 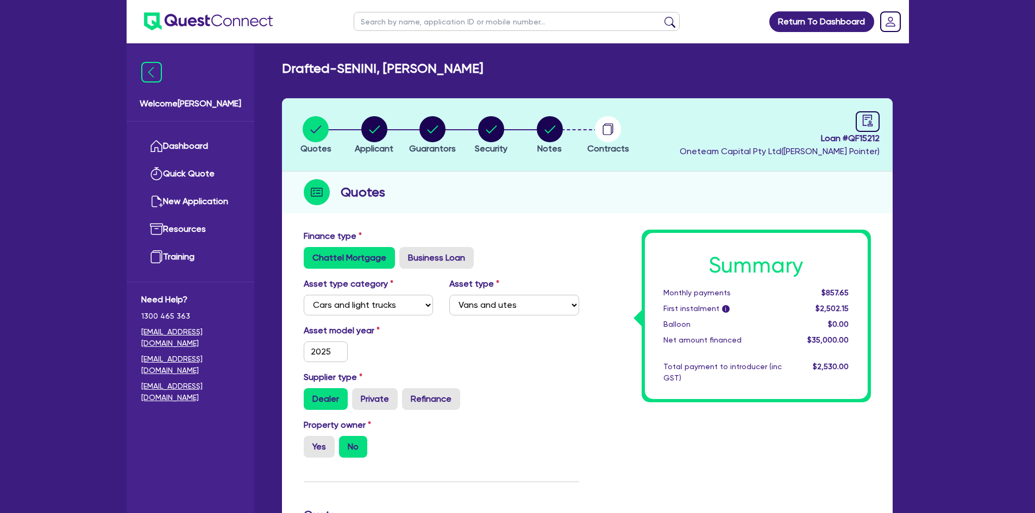 What do you see at coordinates (432, 136) in the screenshot?
I see `button: Guarantors` at bounding box center [432, 136].